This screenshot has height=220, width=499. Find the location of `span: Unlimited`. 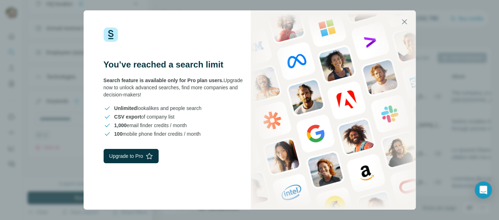

span: Unlimited is located at coordinates (126, 108).